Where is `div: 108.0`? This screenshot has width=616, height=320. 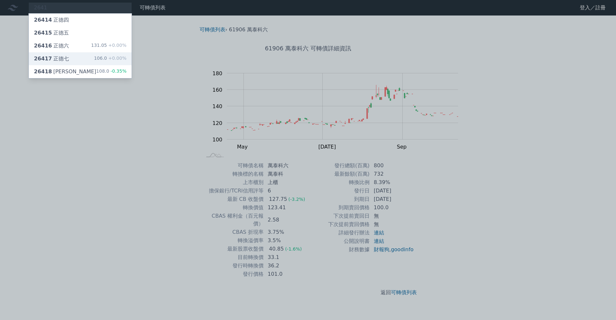
div: 108.0 is located at coordinates (112, 72).